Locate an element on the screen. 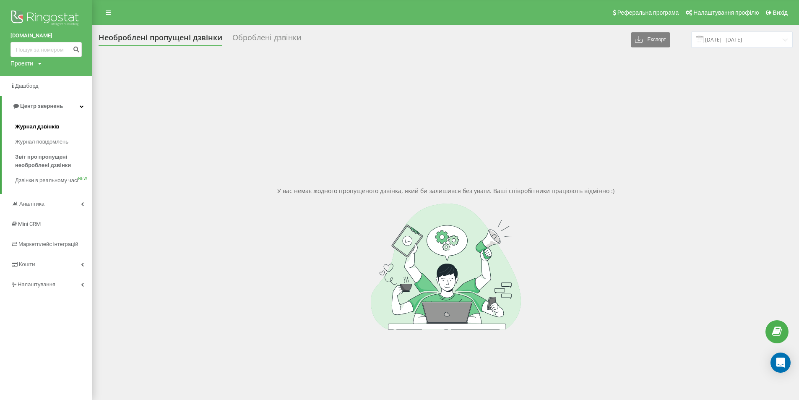 The image size is (799, 400). span: Mini CRM is located at coordinates (29, 224).